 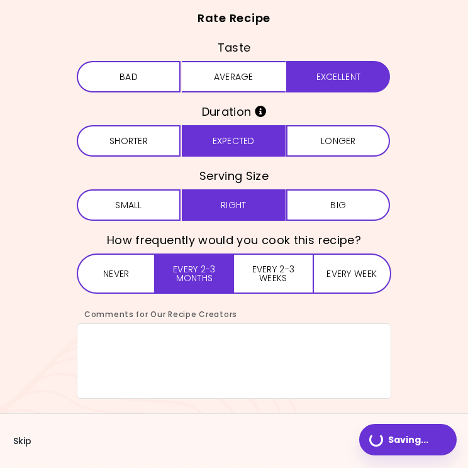 I want to click on h3: Taste, so click(x=234, y=48).